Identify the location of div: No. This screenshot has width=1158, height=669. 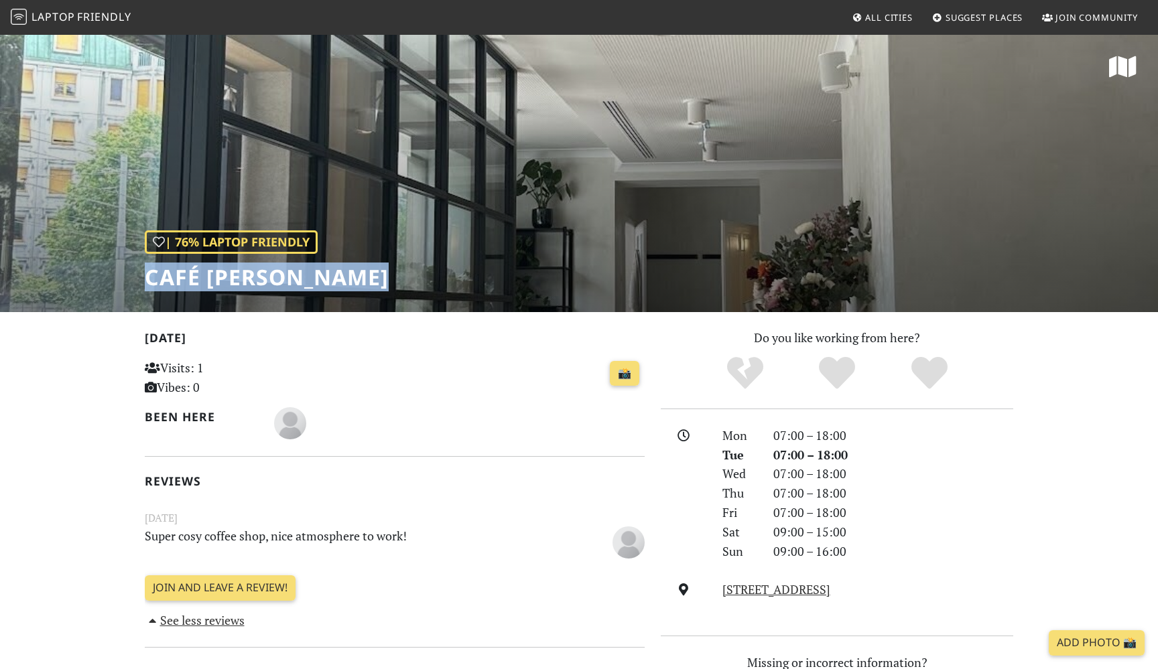
(745, 373).